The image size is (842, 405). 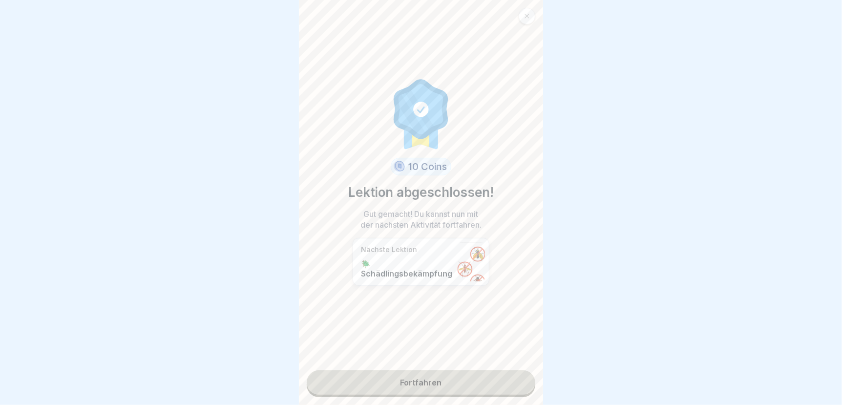 I want to click on a: Fortfahren, so click(x=421, y=382).